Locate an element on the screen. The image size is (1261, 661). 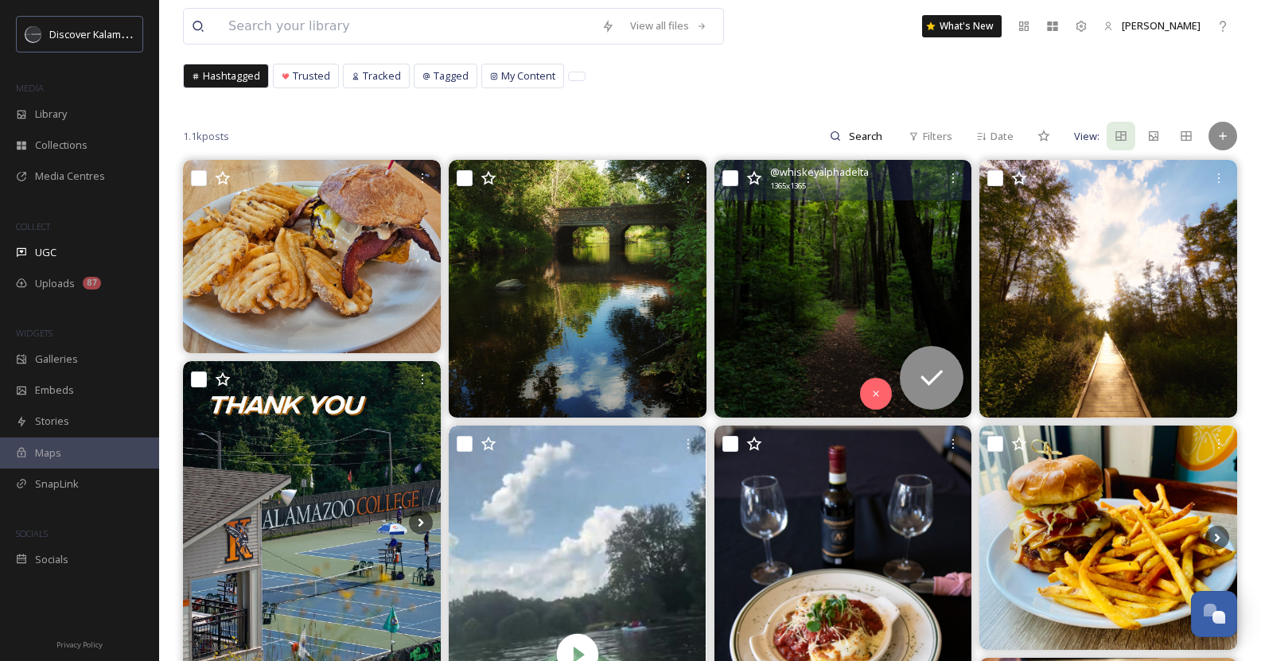
div: 87 is located at coordinates (91, 283).